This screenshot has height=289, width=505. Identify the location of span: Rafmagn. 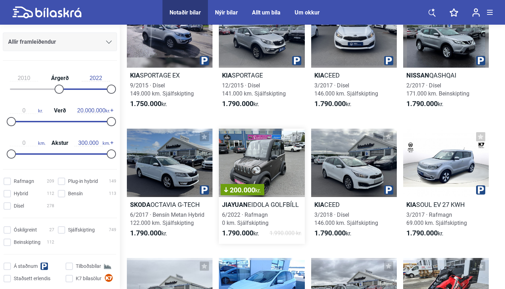
(24, 181).